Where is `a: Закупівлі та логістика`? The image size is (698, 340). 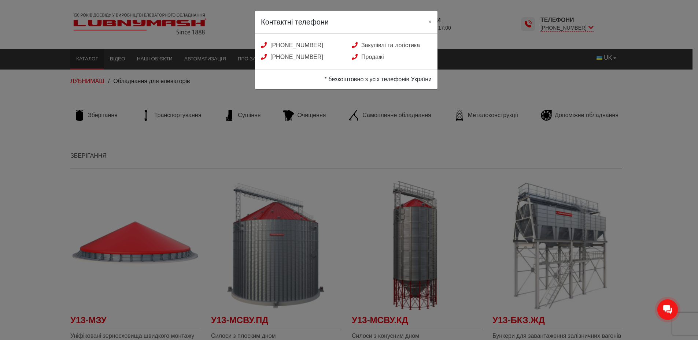 a: Закупівлі та логістика is located at coordinates (386, 45).